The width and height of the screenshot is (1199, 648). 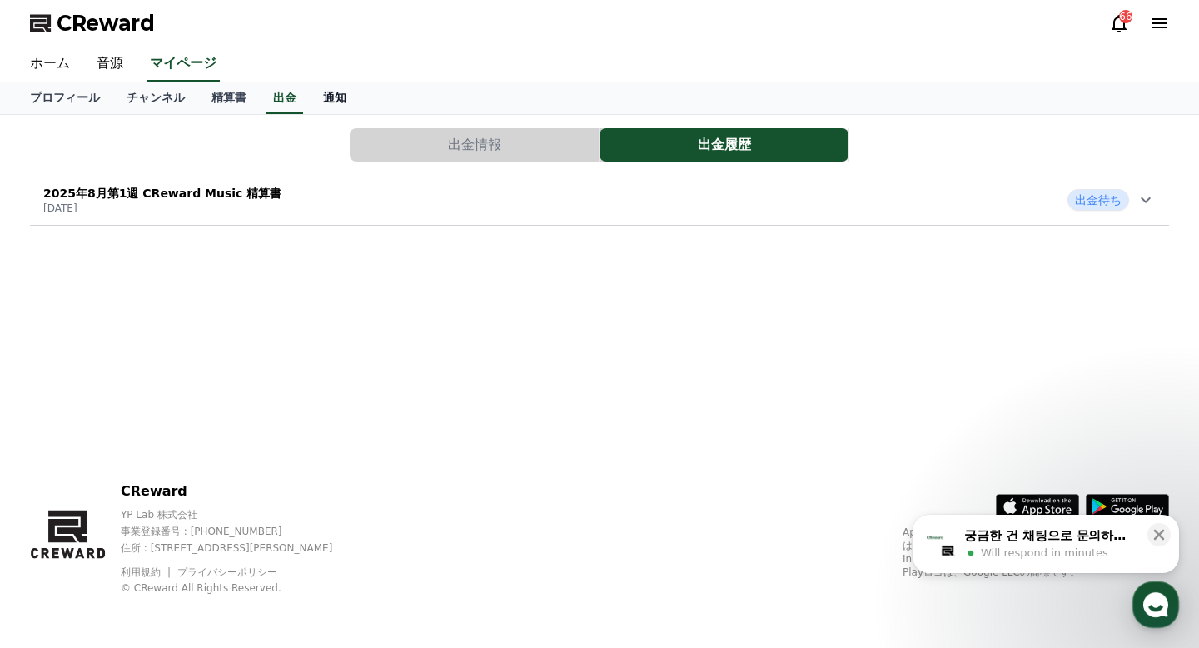 I want to click on a: 出金履歴, so click(x=724, y=145).